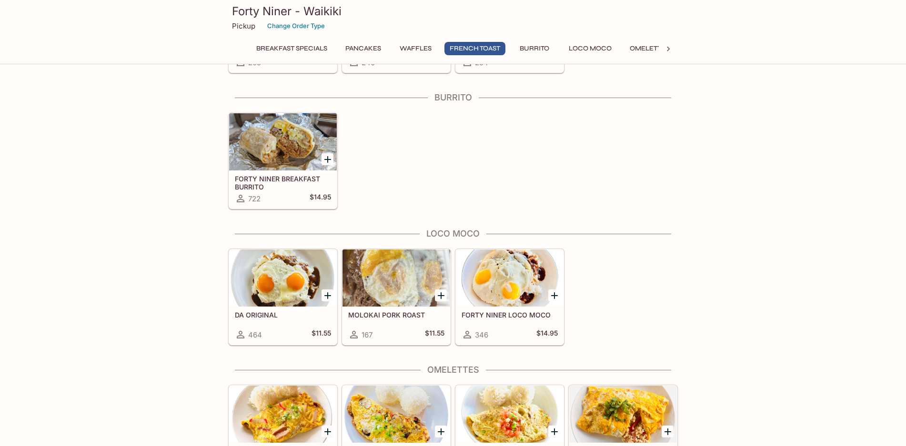  Describe the element at coordinates (453, 11) in the screenshot. I see `h3: Forty Niner - Waikiki` at that location.